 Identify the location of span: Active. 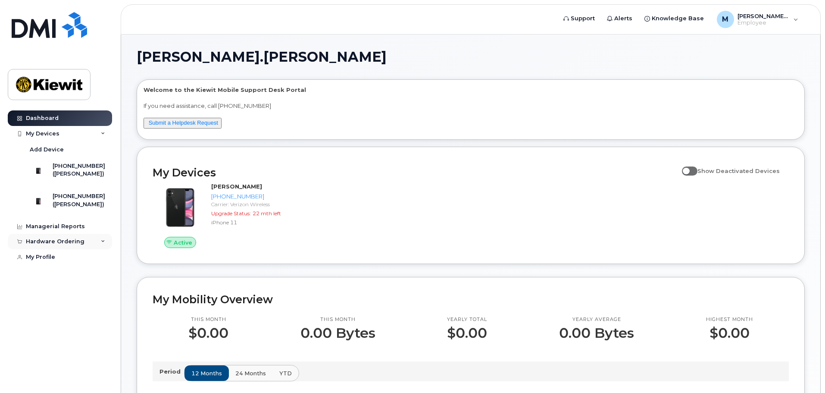
(183, 242).